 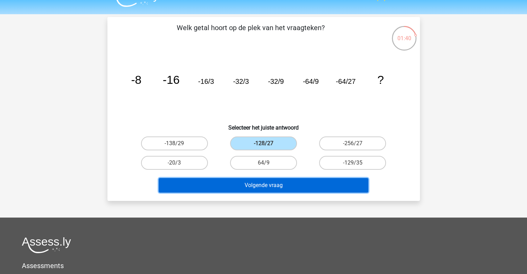 I want to click on tspan: -64/27, so click(x=345, y=81).